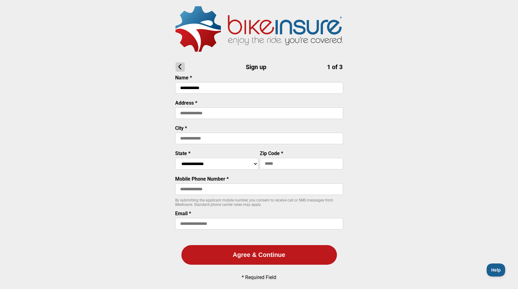 The height and width of the screenshot is (289, 518). What do you see at coordinates (183, 153) in the screenshot?
I see `label: State *` at bounding box center [183, 153].